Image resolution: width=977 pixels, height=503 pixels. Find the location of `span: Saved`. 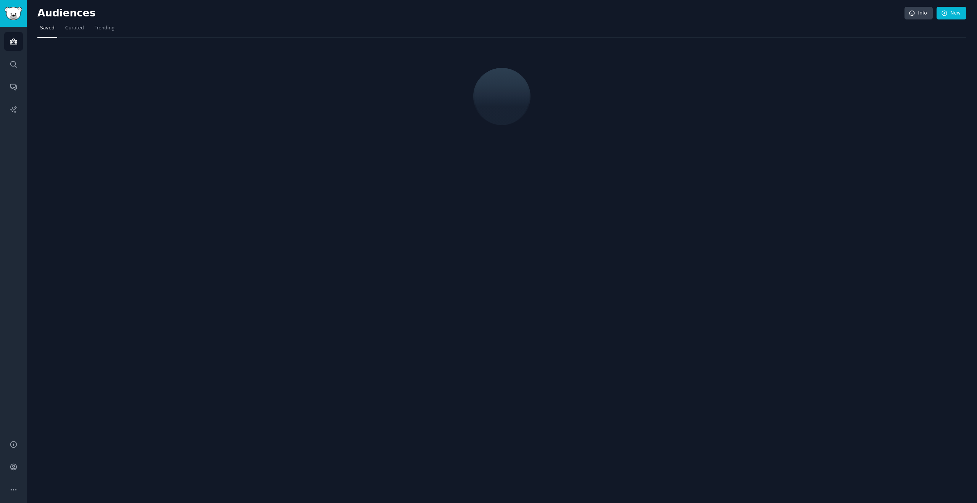

span: Saved is located at coordinates (47, 28).